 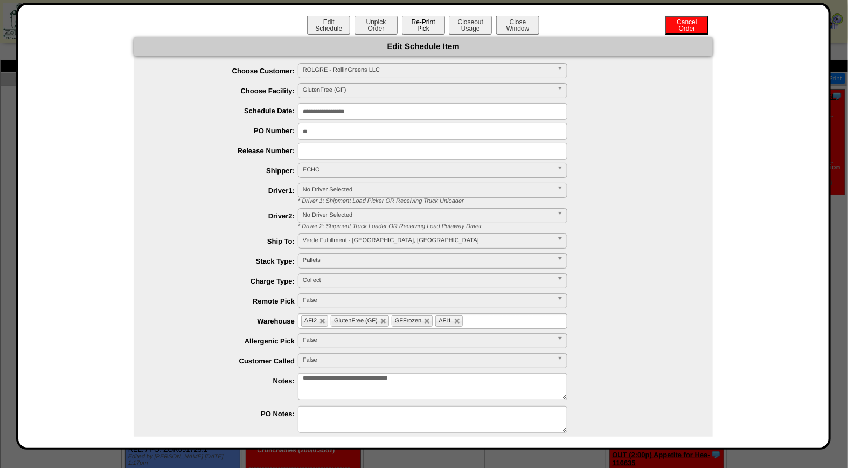 I want to click on label: Choose Customer:, so click(x=226, y=71).